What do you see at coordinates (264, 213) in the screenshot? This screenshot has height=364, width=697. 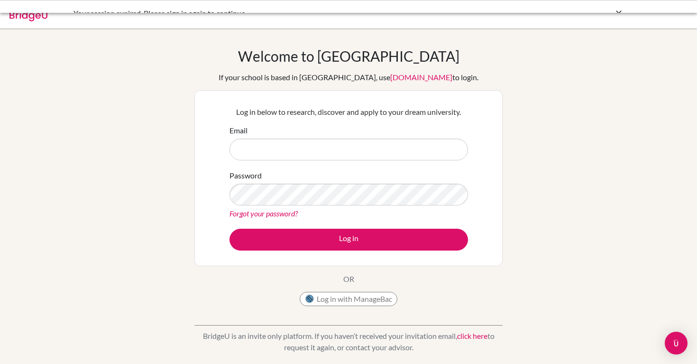 I see `a: Forgot your password?` at bounding box center [264, 213].